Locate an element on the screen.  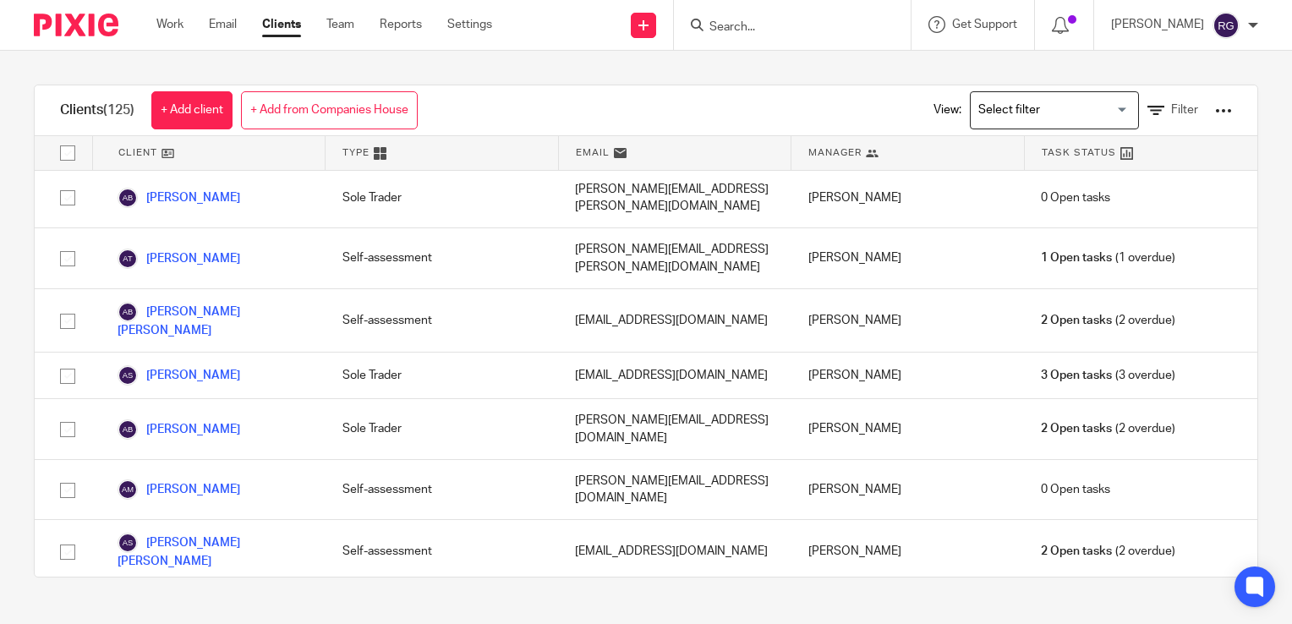
span: Client is located at coordinates (138, 152).